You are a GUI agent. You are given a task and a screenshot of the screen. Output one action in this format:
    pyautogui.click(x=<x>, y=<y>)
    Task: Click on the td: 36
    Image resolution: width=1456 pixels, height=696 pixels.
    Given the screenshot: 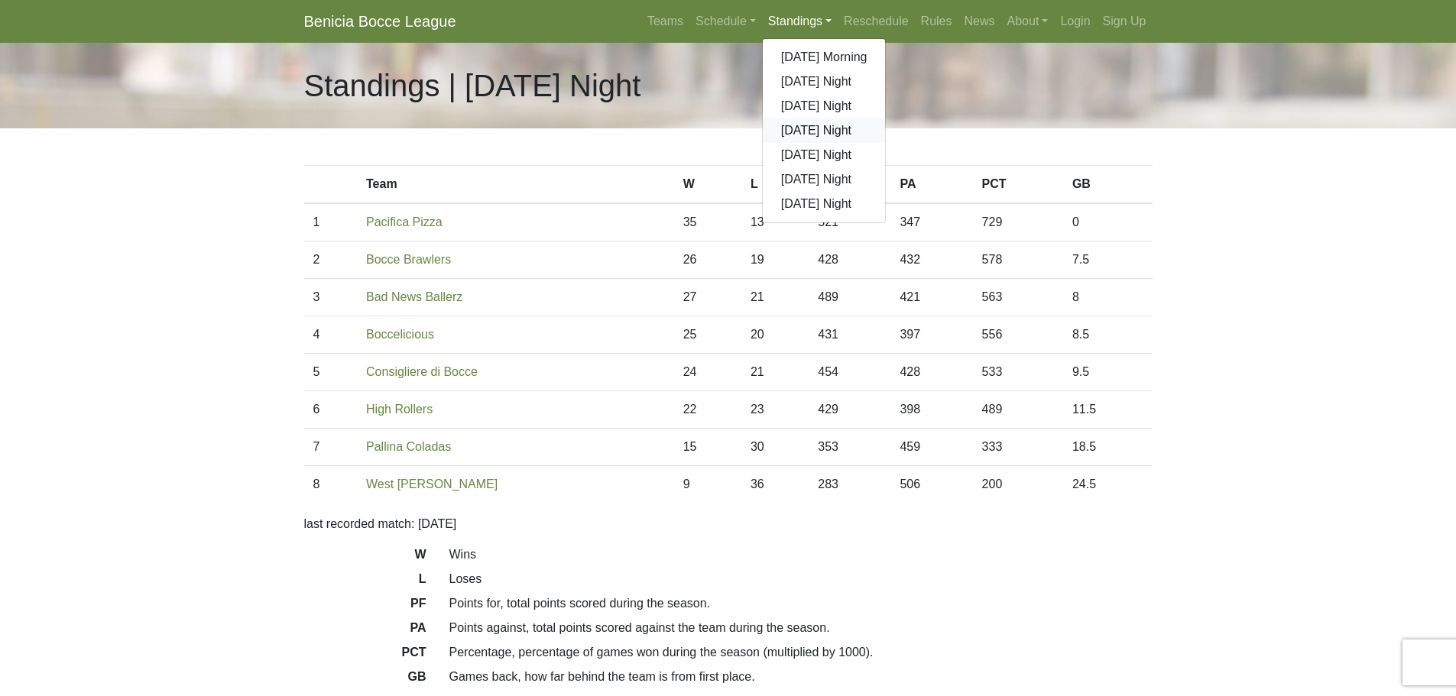 What is the action you would take?
    pyautogui.click(x=775, y=484)
    